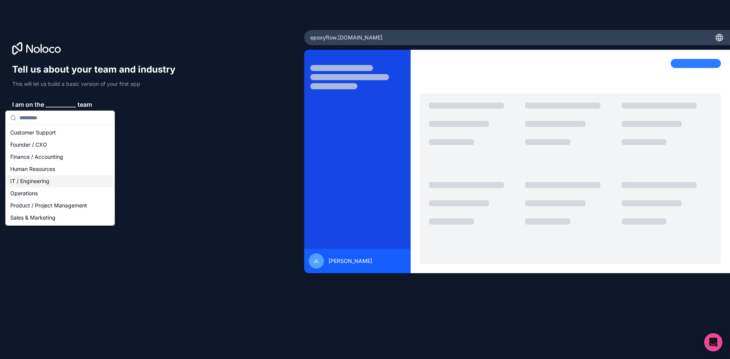 Image resolution: width=730 pixels, height=359 pixels. Describe the element at coordinates (60, 157) in the screenshot. I see `div: Finance / Accounting` at that location.